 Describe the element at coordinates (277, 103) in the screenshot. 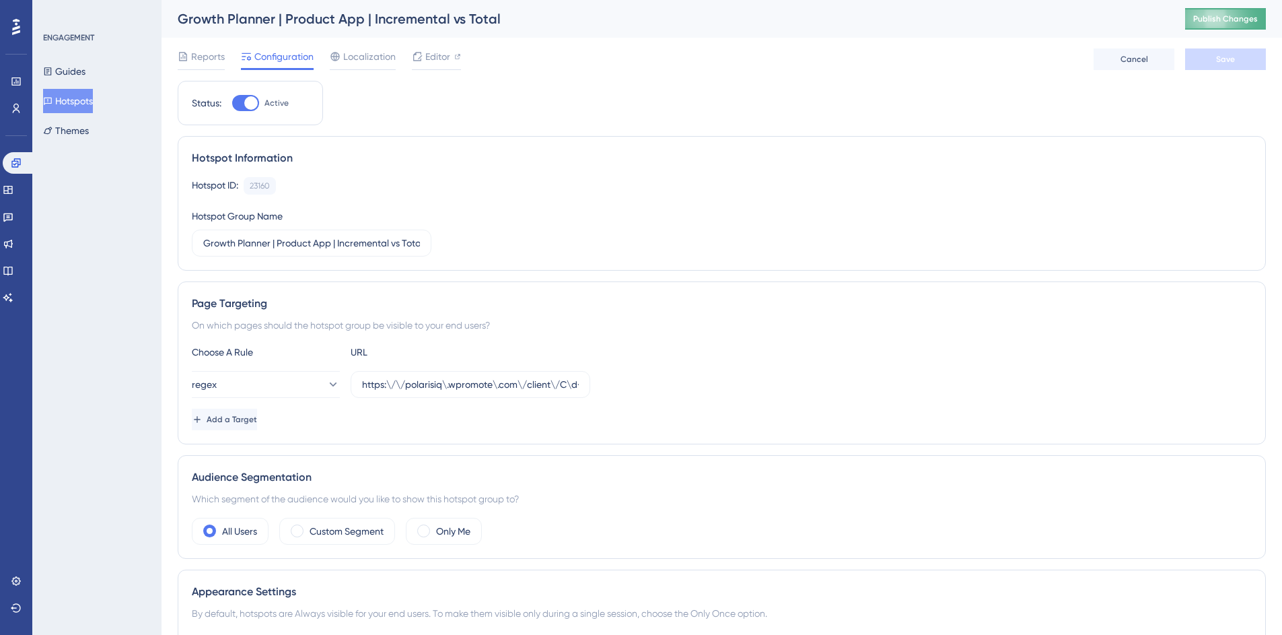

I see `span: Active` at that location.